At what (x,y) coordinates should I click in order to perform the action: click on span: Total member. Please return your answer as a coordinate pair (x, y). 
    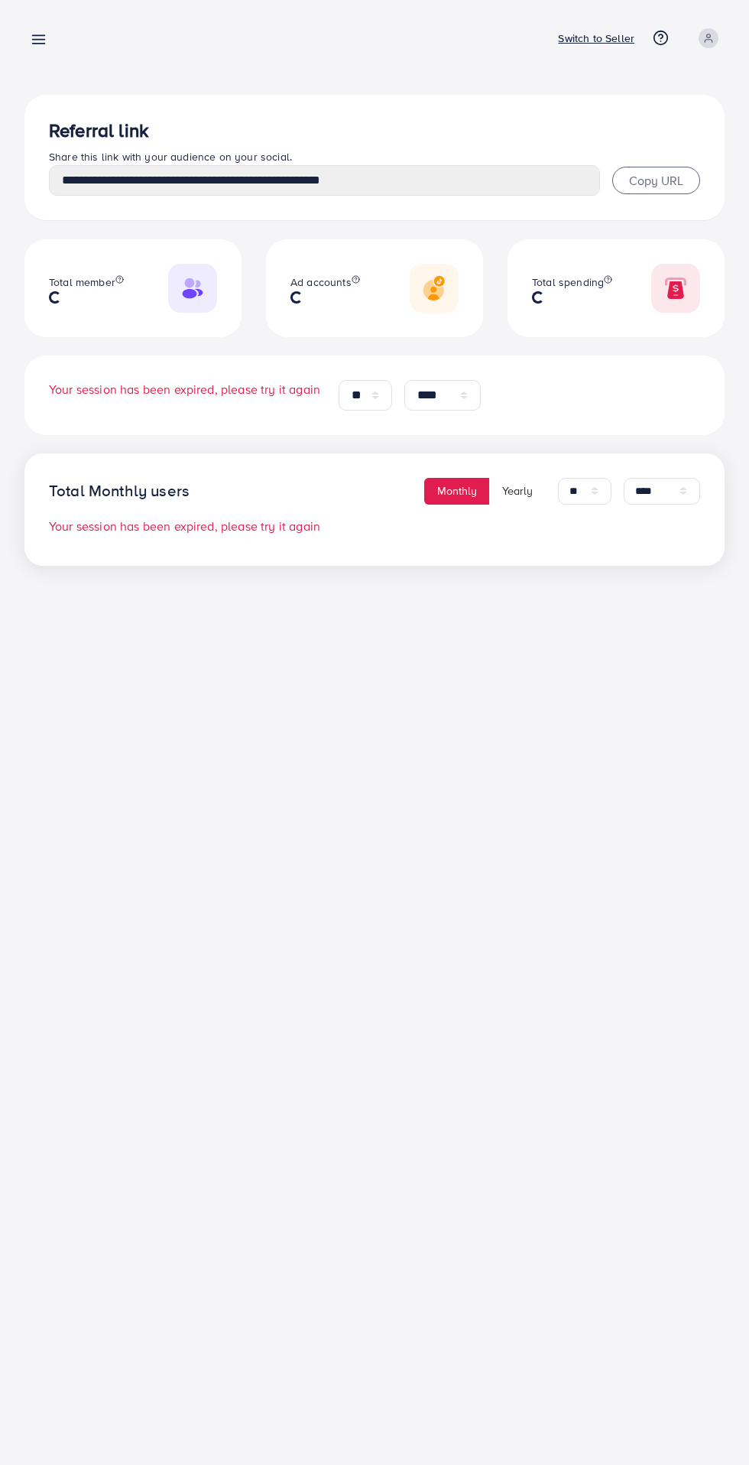
    Looking at the image, I should click on (82, 282).